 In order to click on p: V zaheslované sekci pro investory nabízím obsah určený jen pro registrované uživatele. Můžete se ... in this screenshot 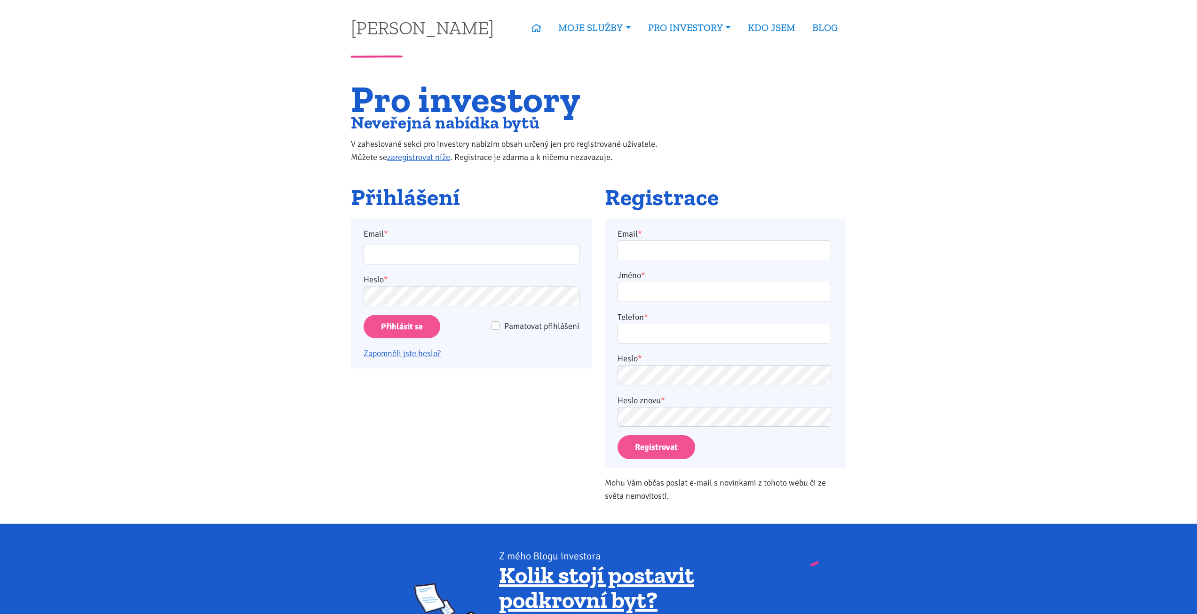, I will do `click(513, 150)`.